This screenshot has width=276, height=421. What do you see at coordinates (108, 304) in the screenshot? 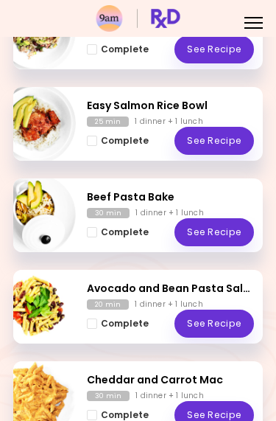
I see `div: 20 min` at bounding box center [108, 304].